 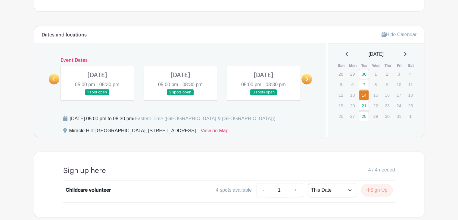 I want to click on p: 12, so click(x=341, y=95).